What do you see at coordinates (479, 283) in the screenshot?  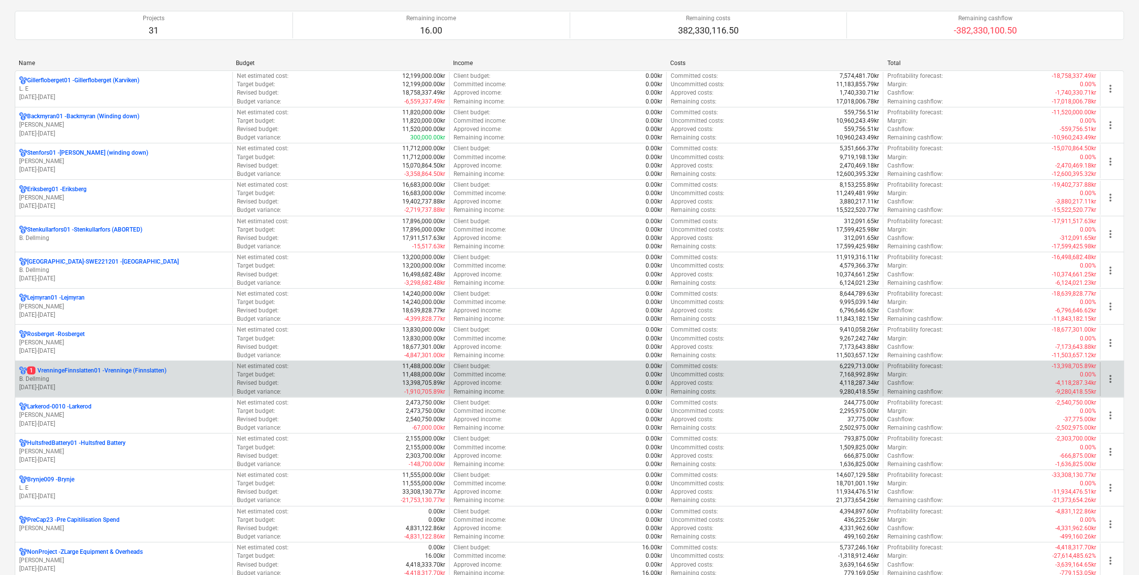 I see `p: Remaining income :` at bounding box center [479, 283].